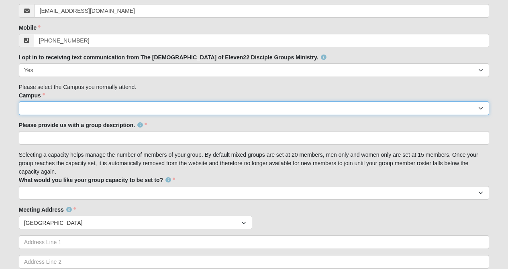 This screenshot has height=269, width=508. Describe the element at coordinates (83, 125) in the screenshot. I see `label: Please provide us with a group description.` at that location.